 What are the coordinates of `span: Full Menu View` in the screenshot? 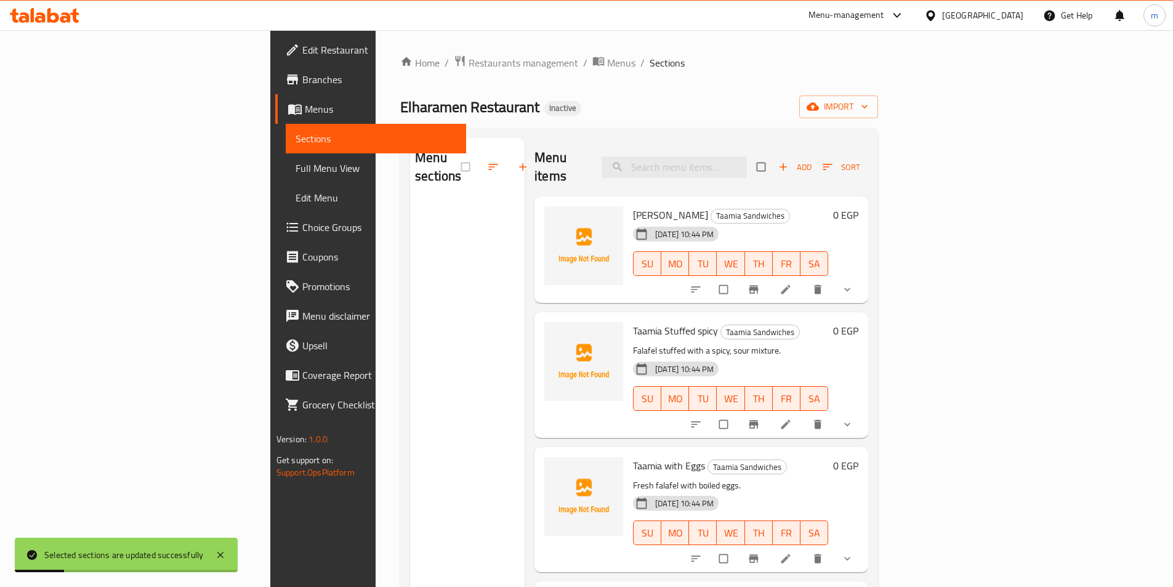 It's located at (376, 168).